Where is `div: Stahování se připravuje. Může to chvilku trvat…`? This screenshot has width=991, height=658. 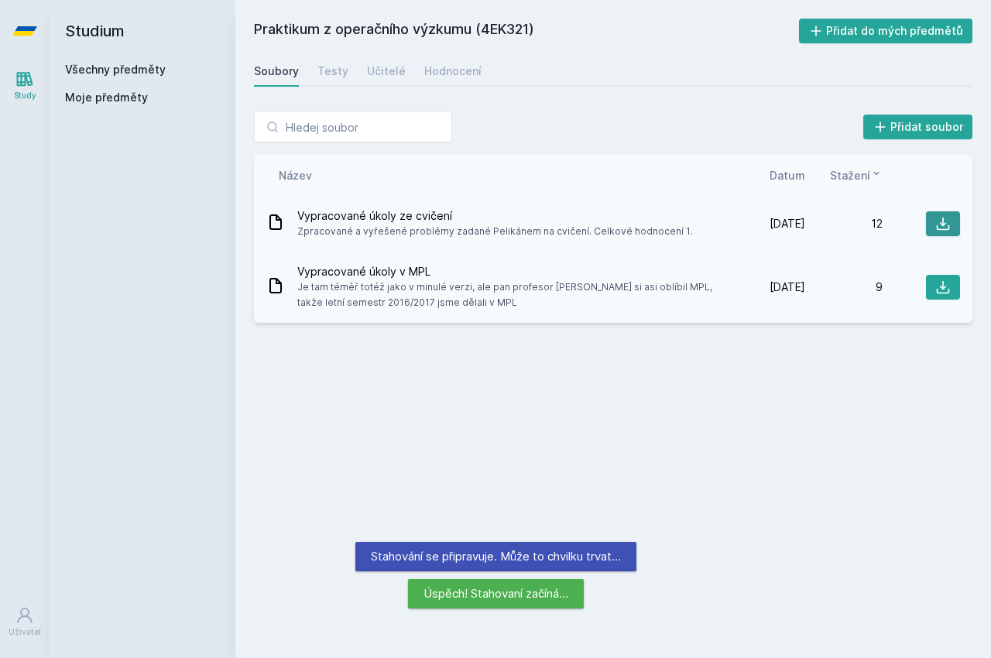
div: Stahování se připravuje. Může to chvilku trvat… is located at coordinates (496, 557).